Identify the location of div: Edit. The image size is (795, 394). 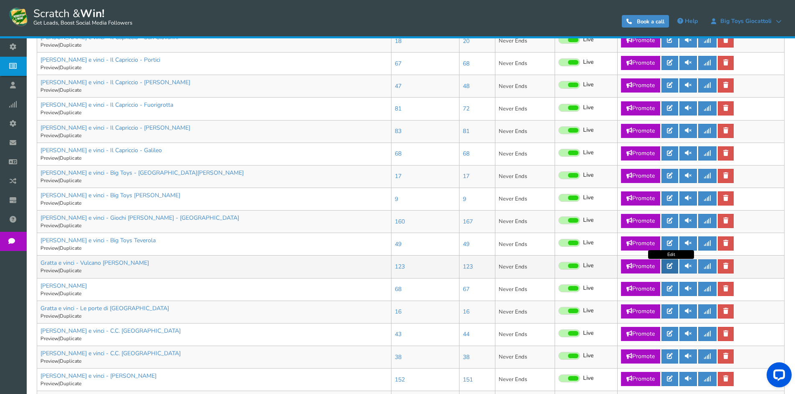
(671, 255).